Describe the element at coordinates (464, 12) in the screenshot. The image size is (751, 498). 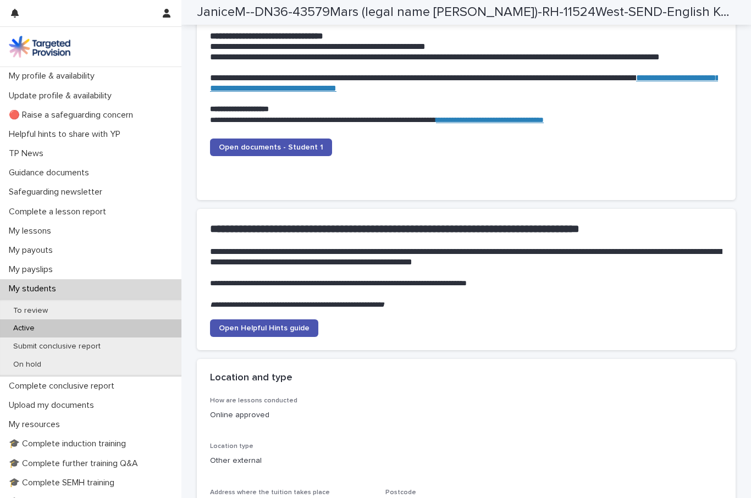
I see `h2: JaniceM--DN36-43579Mars (legal name Emma)-RH-11524West-SEND-English KS4 Maths KS4-15545` at that location.